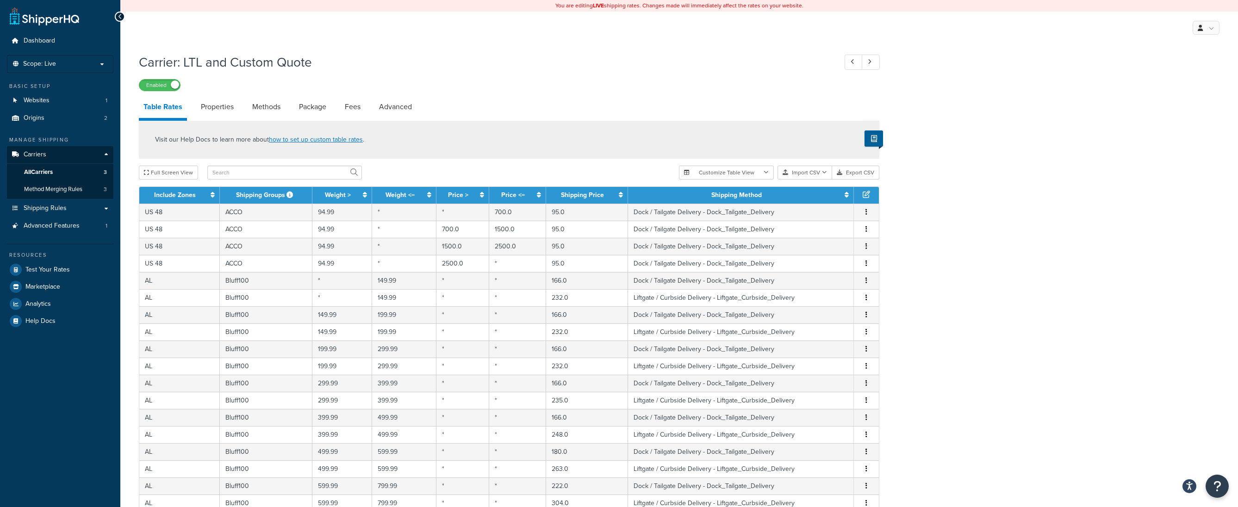  I want to click on a: Fees, so click(353, 107).